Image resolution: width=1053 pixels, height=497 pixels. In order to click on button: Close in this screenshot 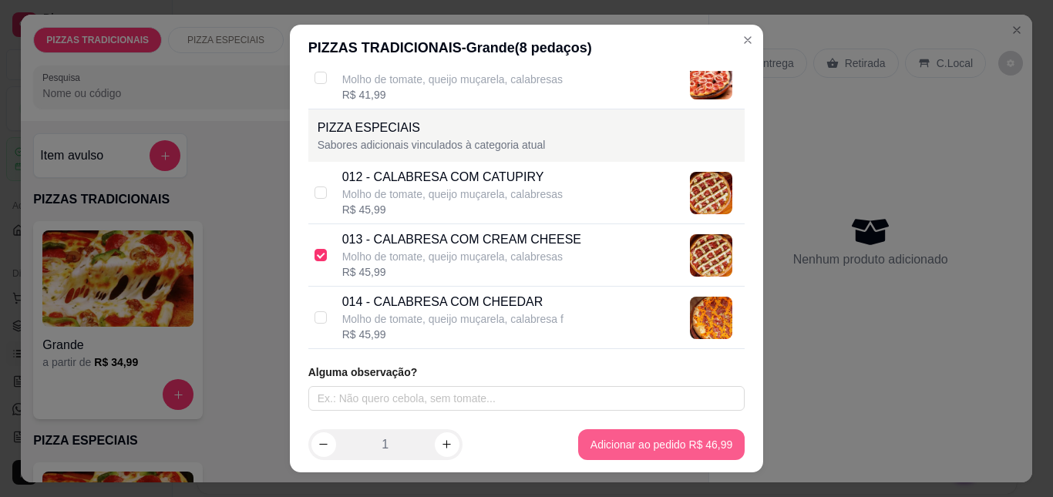, I will do `click(747, 40)`.